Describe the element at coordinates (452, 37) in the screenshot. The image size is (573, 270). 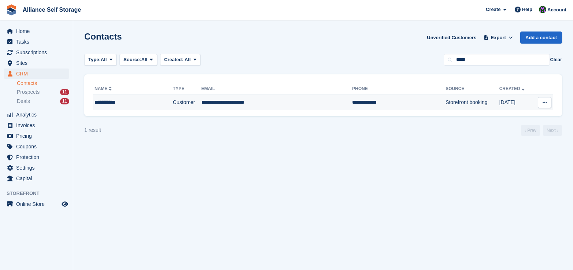
I see `a: Unverified Customers` at that location.